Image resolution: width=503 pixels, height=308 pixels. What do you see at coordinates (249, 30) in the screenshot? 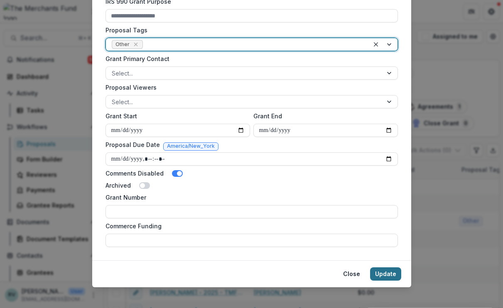
I see `label: Proposal Tags` at bounding box center [249, 30].